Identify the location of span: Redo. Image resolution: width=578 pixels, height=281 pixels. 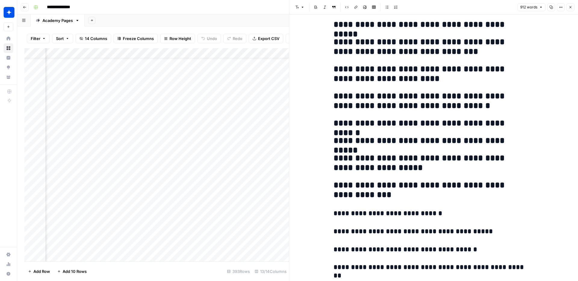
(238, 39).